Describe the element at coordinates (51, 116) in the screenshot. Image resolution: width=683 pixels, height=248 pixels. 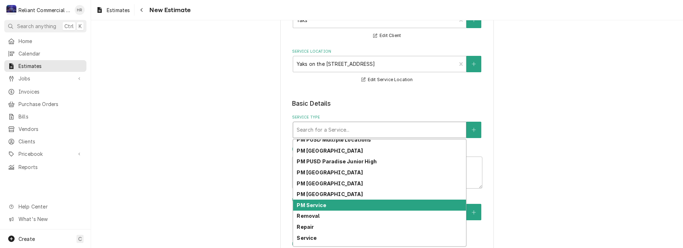
I see `span: Bills` at that location.